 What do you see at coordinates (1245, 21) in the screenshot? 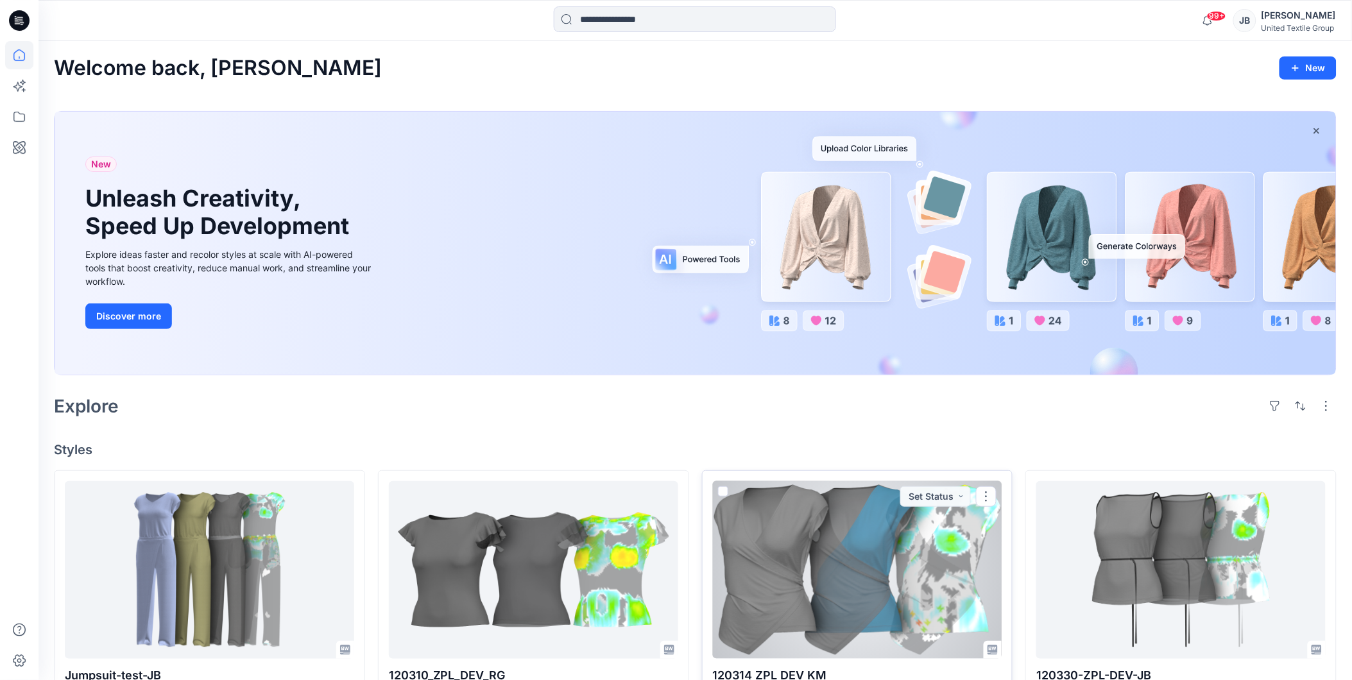
I see `div: JB` at bounding box center [1245, 21].